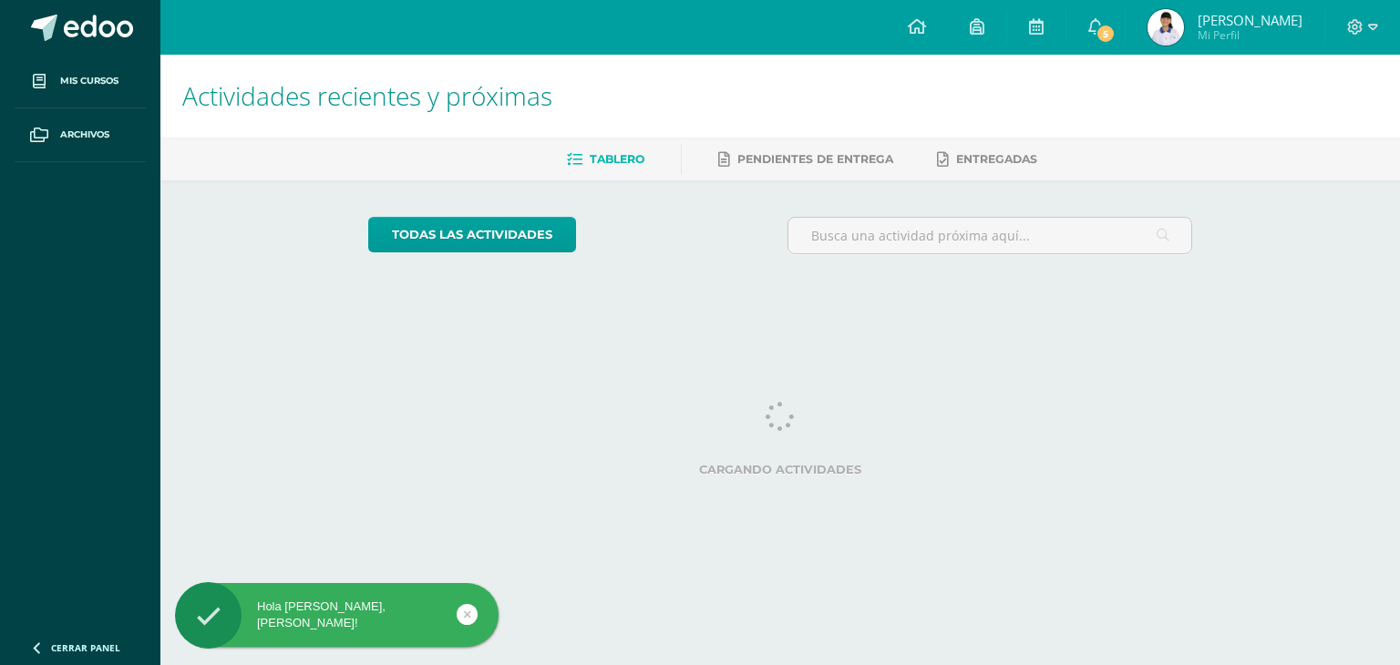 The width and height of the screenshot is (1400, 665). I want to click on span: Archivos, so click(85, 135).